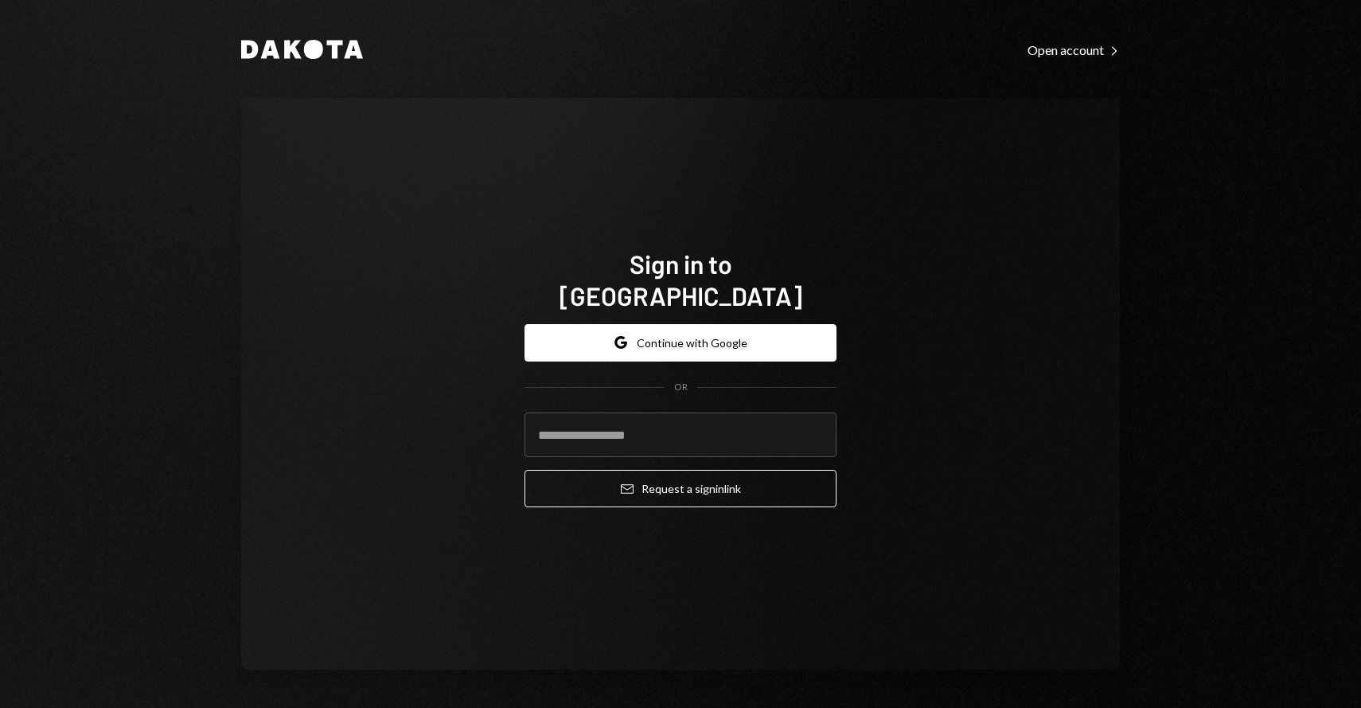  I want to click on button: Request a signinlink, so click(681, 488).